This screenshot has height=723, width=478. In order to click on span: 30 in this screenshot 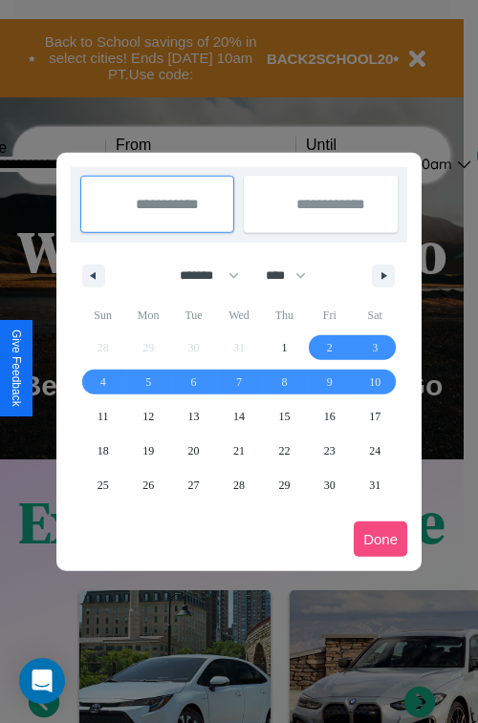, I will do `click(330, 485)`.